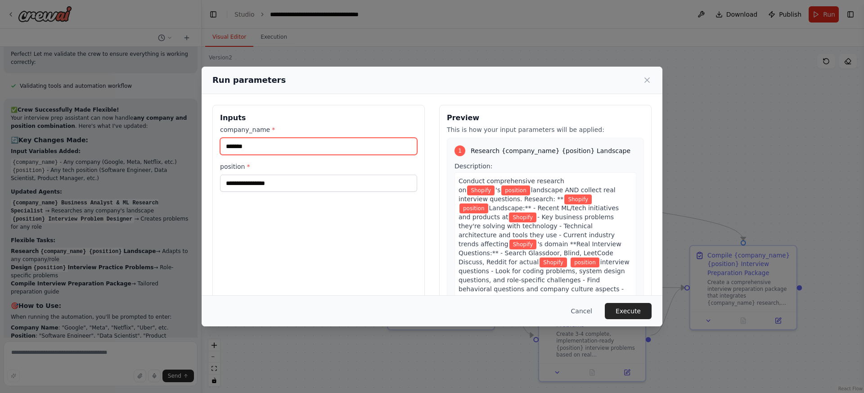 The width and height of the screenshot is (864, 393). I want to click on span: Description:, so click(473, 166).